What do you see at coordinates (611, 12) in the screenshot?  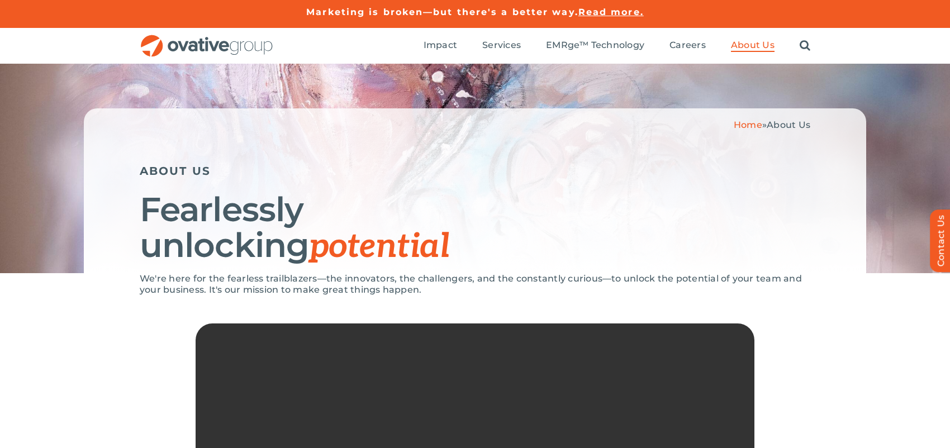 I see `span: Read more.` at bounding box center [611, 12].